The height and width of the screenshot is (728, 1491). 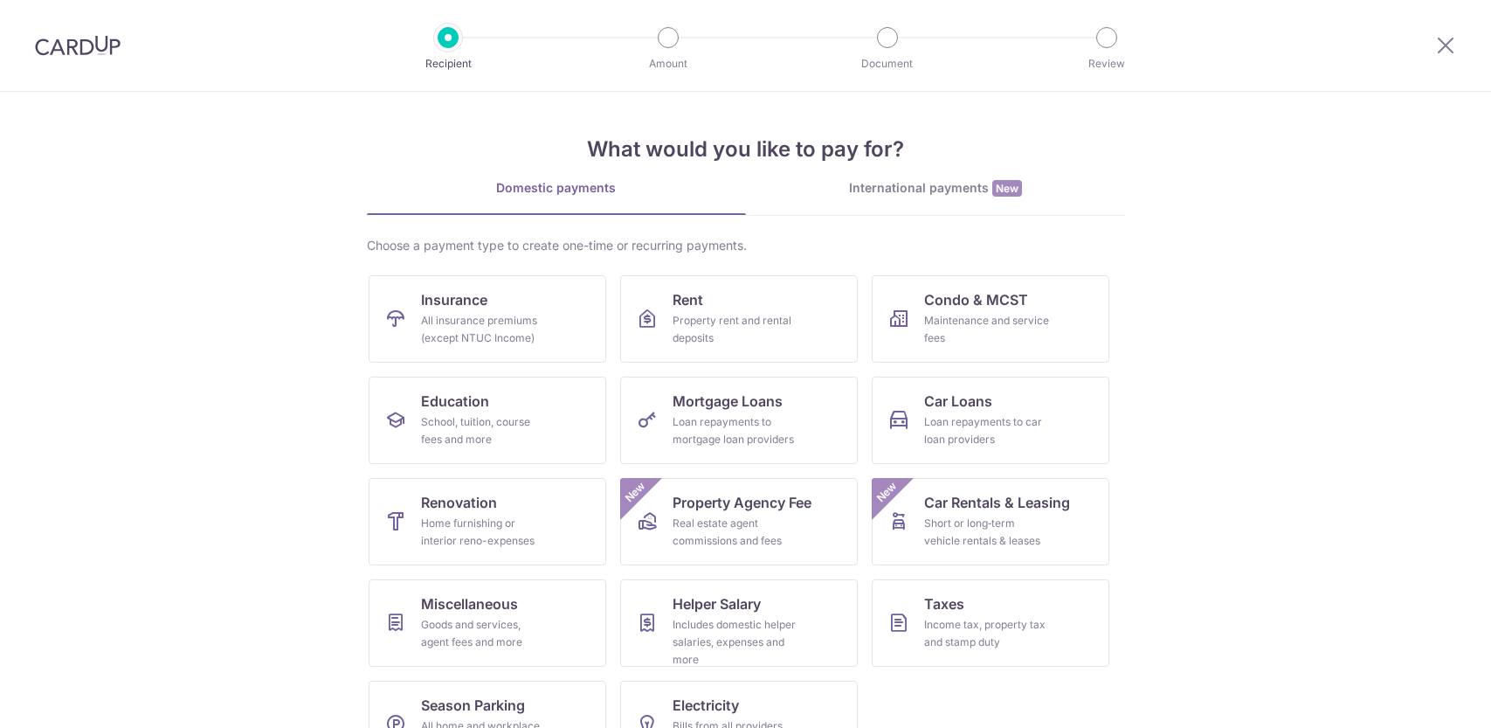 I want to click on span: Property Agency Fee, so click(x=741, y=502).